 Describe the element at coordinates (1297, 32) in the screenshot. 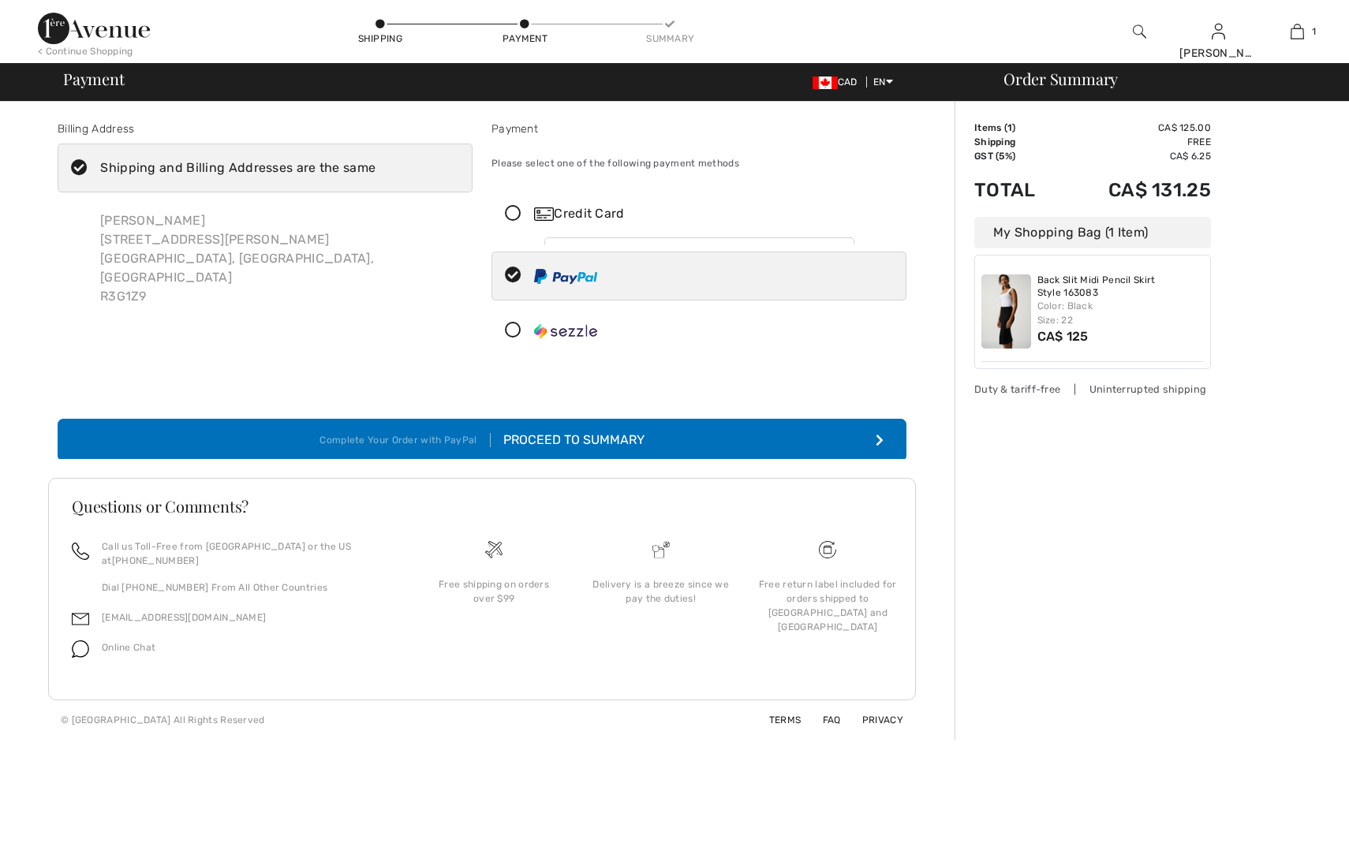

I see `img: My Bag` at that location.